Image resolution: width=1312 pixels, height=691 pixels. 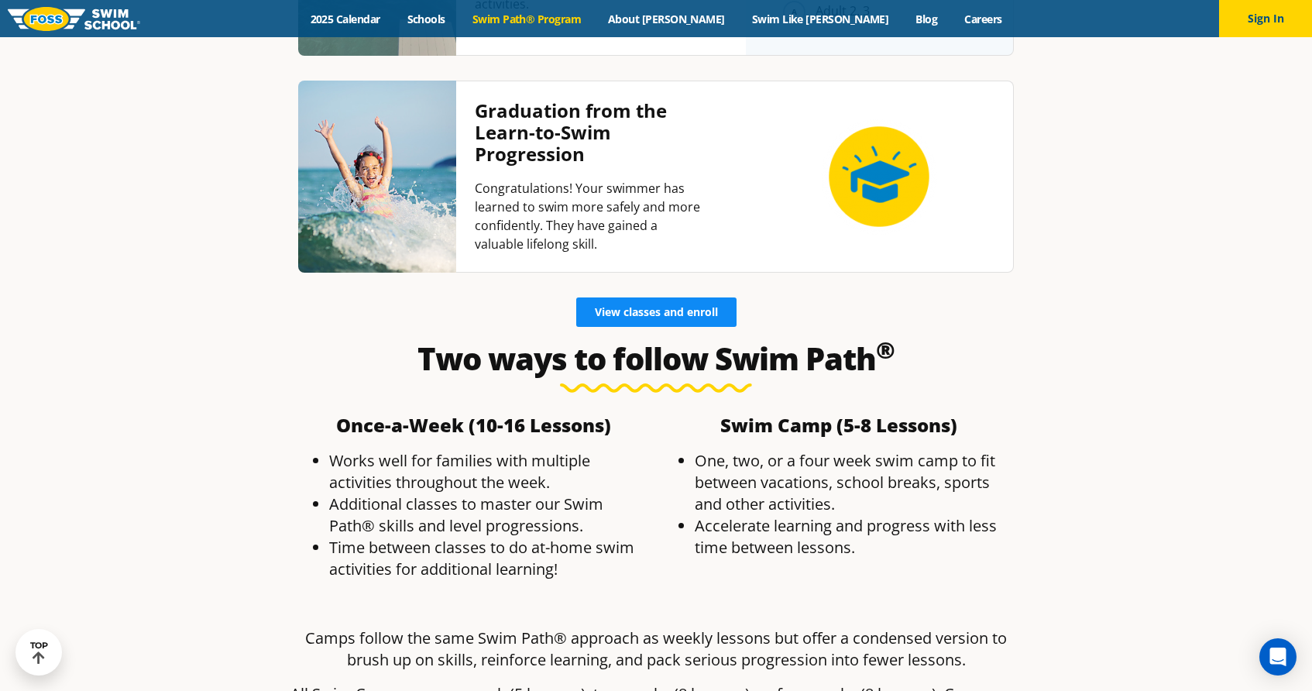 What do you see at coordinates (656, 359) in the screenshot?
I see `h2: Two ways to follow Swim Path` at bounding box center [656, 359].